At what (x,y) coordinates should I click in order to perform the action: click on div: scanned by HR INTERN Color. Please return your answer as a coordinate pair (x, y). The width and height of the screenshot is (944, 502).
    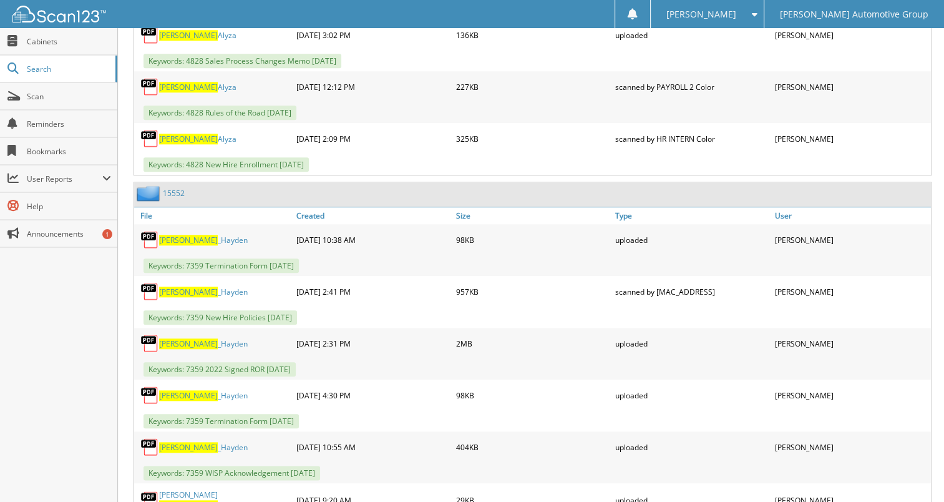
    Looking at the image, I should click on (691, 138).